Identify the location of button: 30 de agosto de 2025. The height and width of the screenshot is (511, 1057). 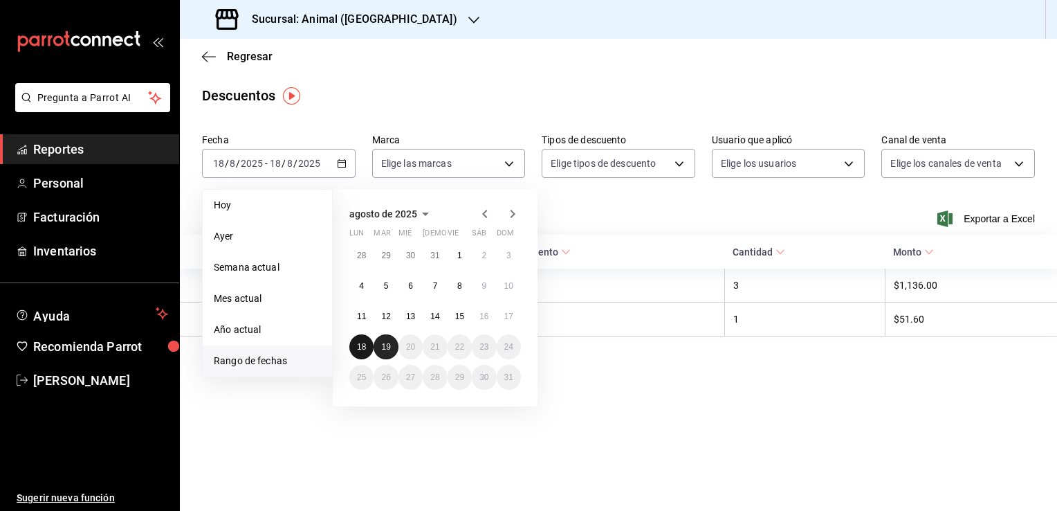
(484, 377).